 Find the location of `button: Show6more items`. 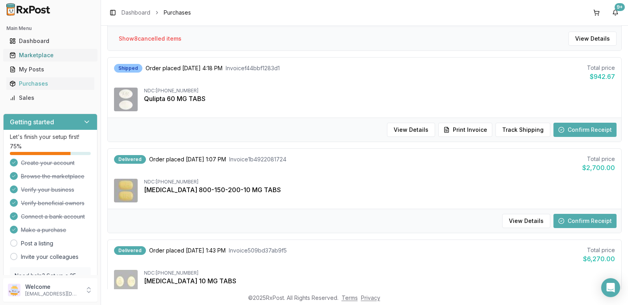

button: Show6more items is located at coordinates (175, 293).